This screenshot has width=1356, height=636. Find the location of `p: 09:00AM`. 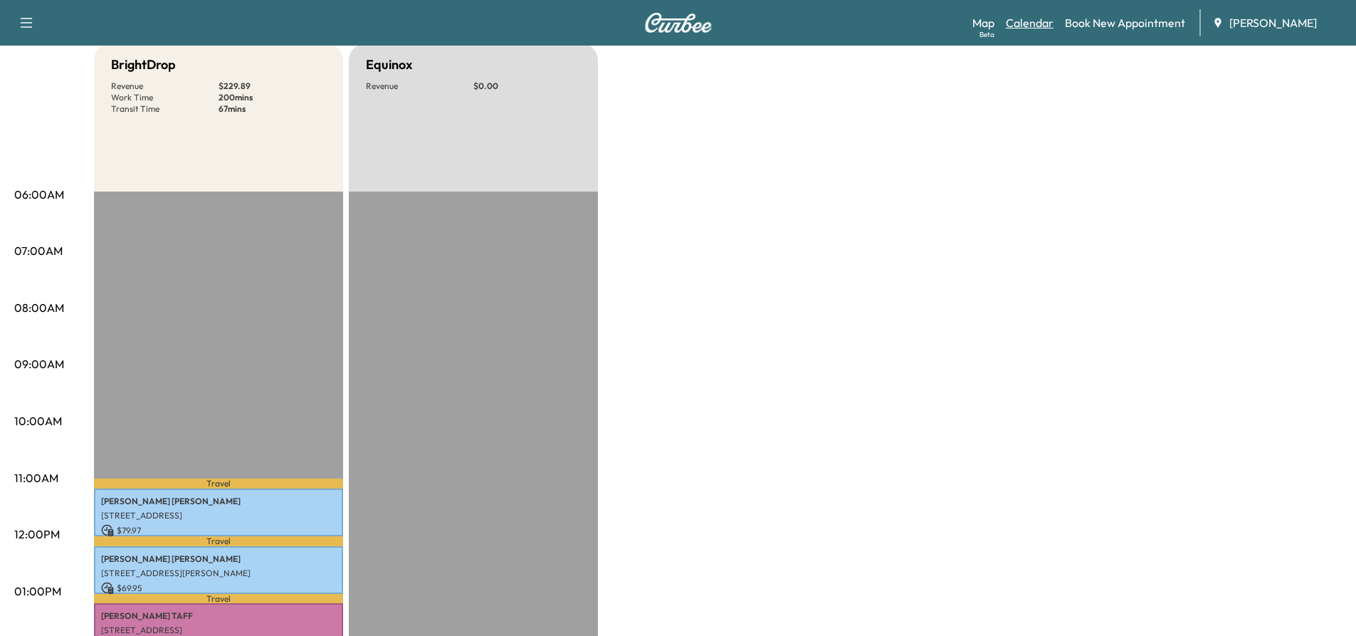

p: 09:00AM is located at coordinates (39, 364).